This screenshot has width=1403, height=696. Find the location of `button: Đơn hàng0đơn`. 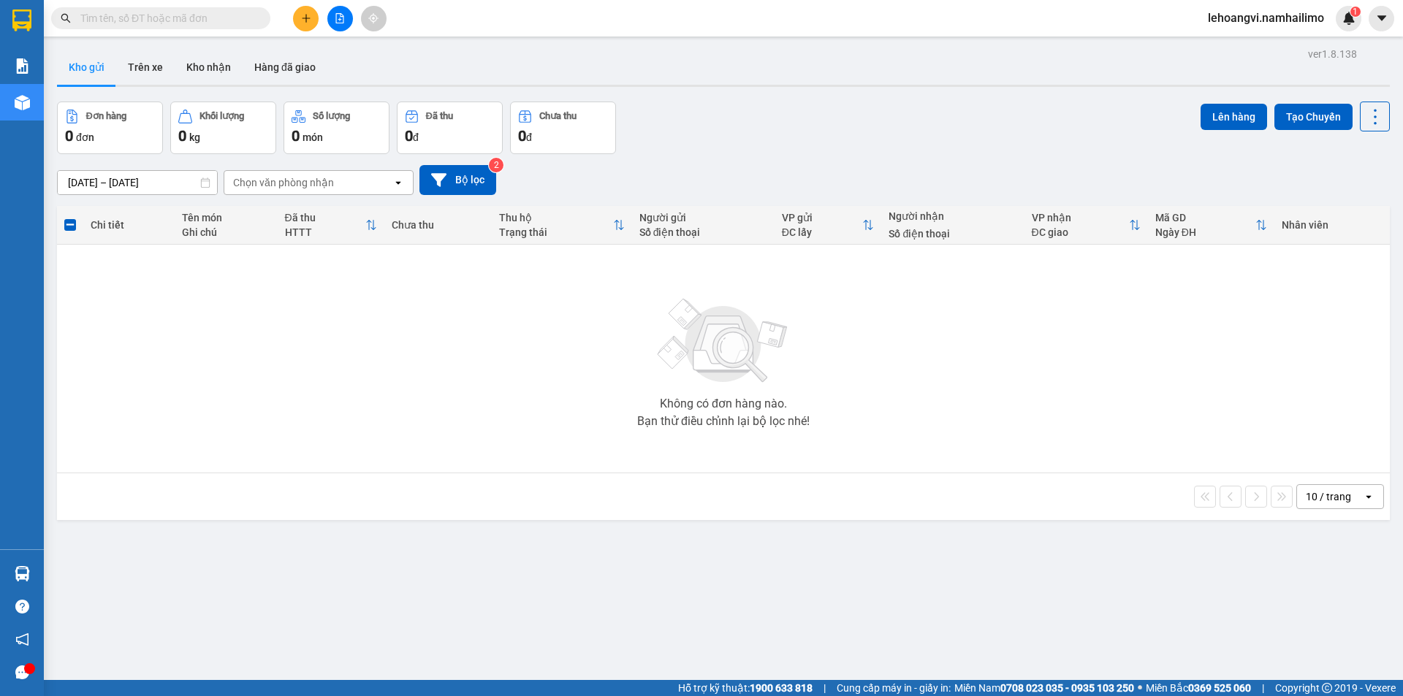

button: Đơn hàng0đơn is located at coordinates (110, 128).